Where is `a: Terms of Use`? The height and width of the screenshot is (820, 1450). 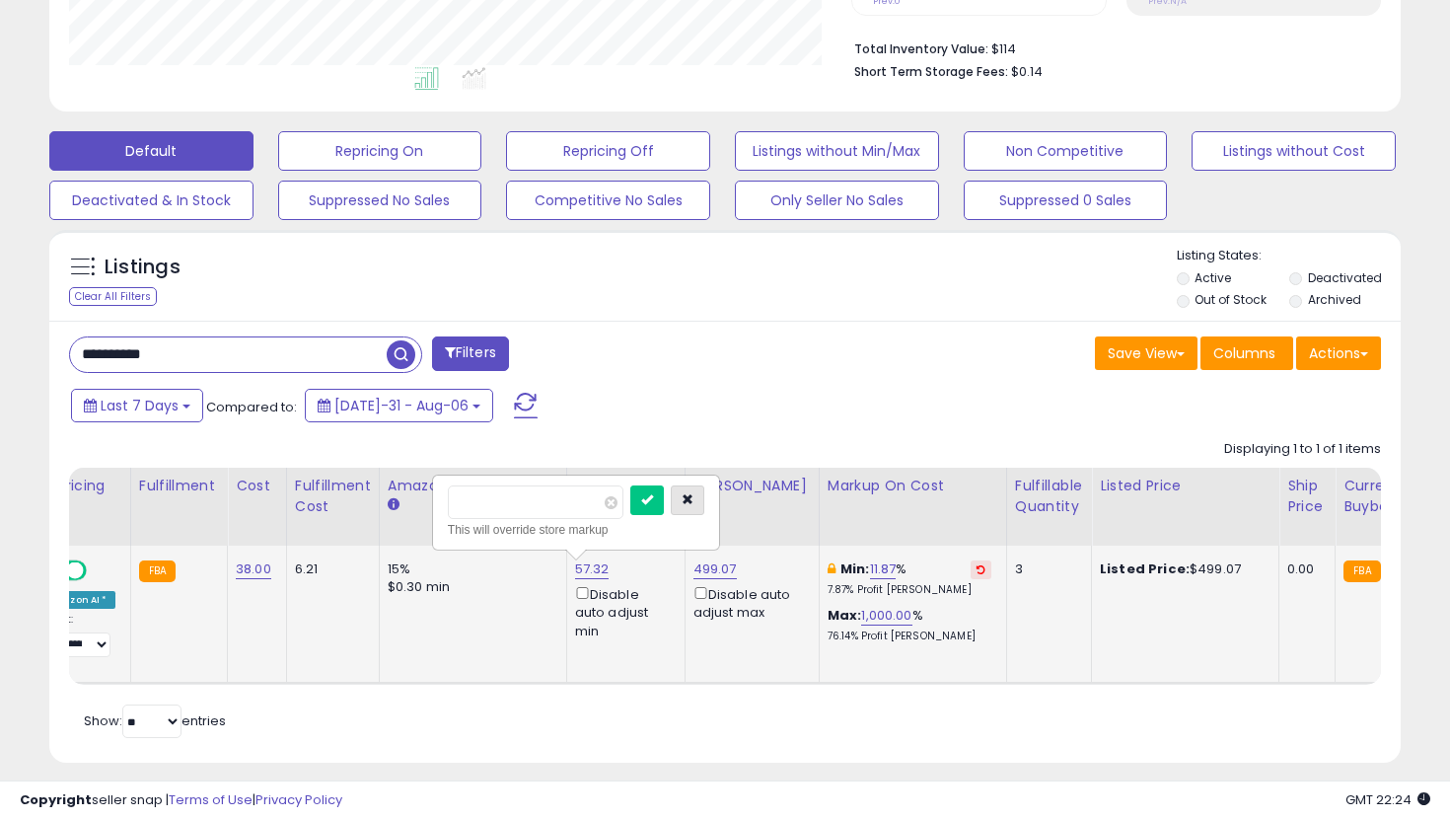 a: Terms of Use is located at coordinates (210, 799).